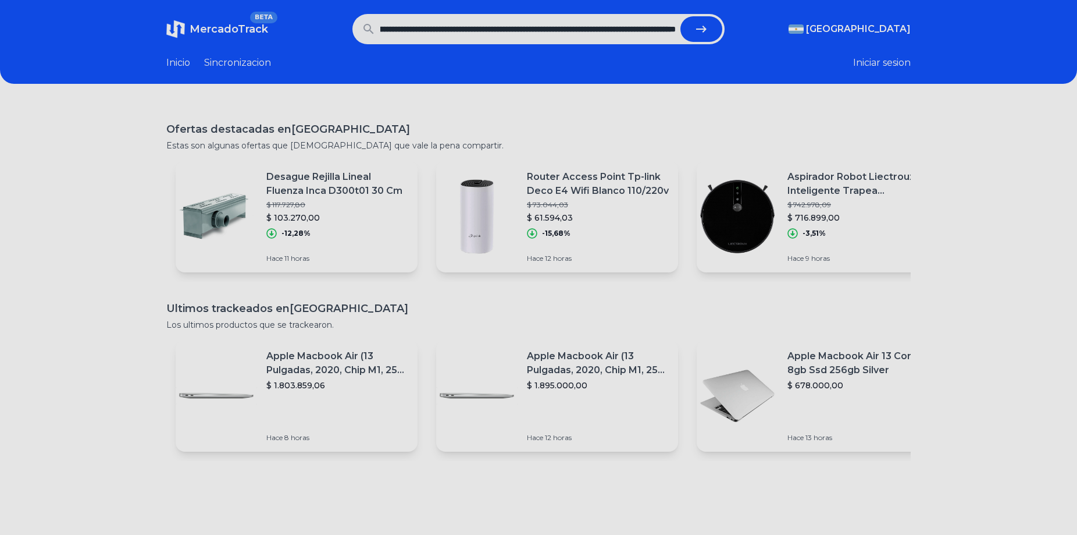 The height and width of the screenshot is (535, 1077). I want to click on p: -3,51%, so click(815, 233).